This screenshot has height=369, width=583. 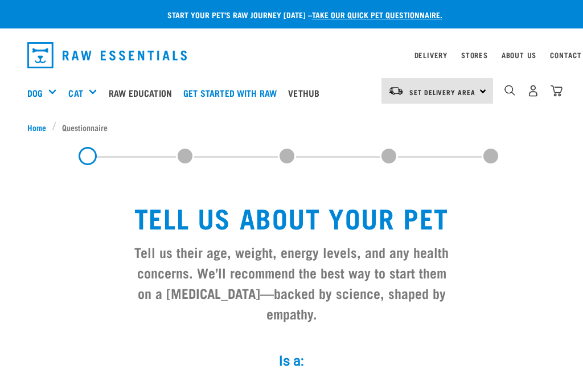 I want to click on a: Delivery, so click(x=431, y=55).